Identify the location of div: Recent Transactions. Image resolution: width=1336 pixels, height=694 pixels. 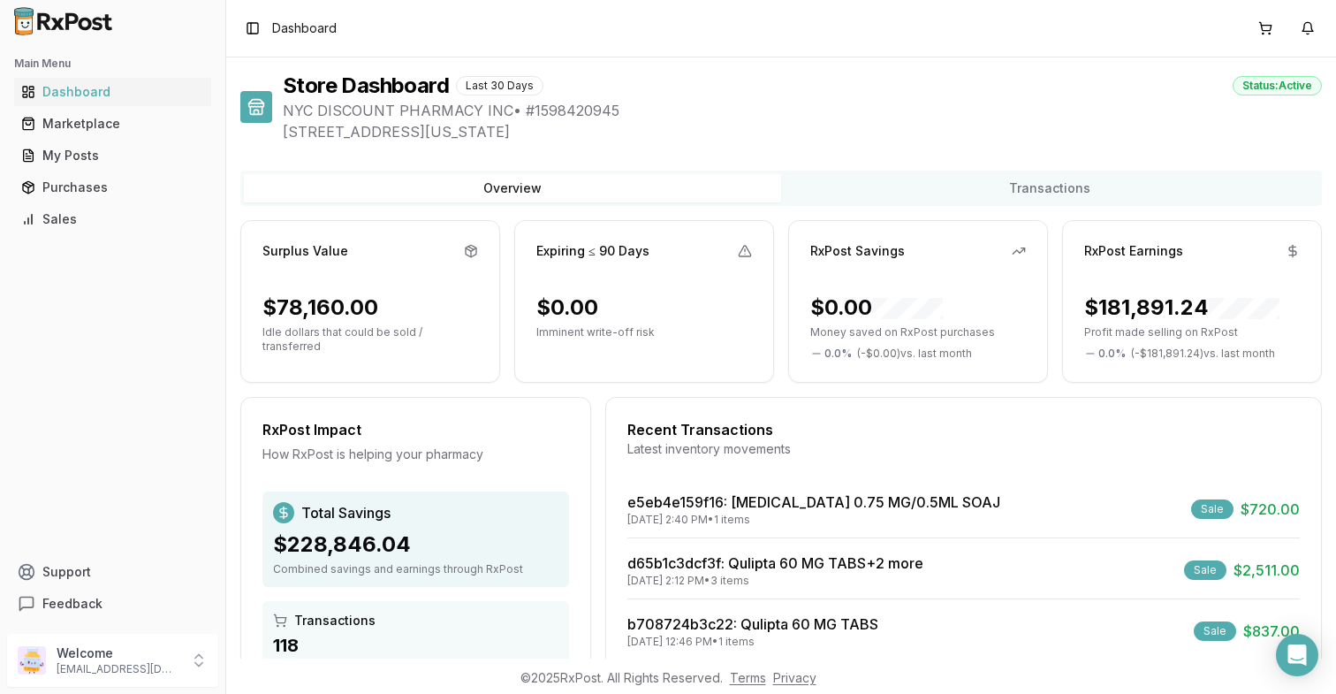
(963, 430).